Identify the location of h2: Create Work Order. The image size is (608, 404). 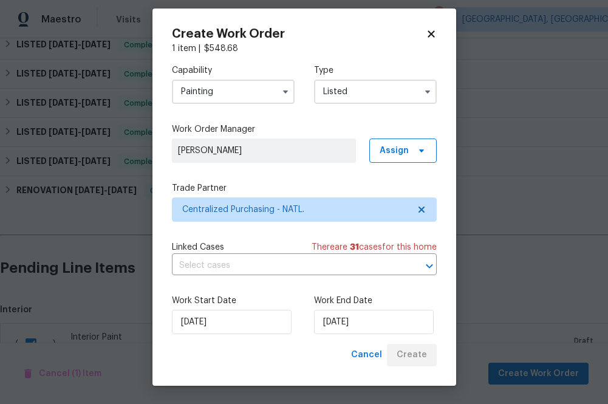
(299, 34).